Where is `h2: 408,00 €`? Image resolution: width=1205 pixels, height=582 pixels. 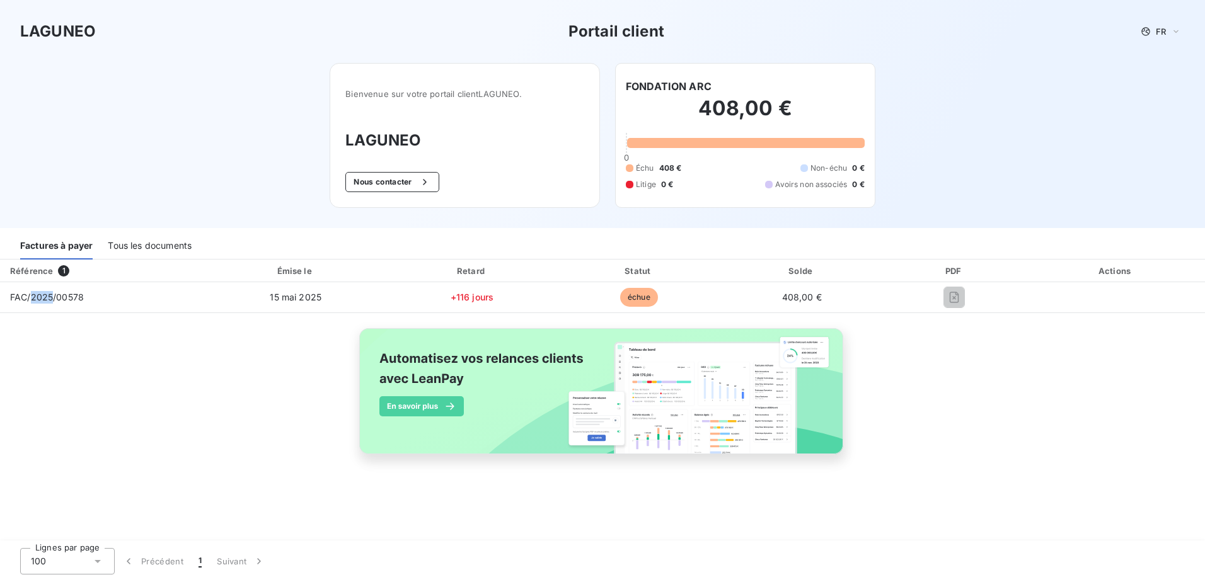
h2: 408,00 € is located at coordinates (745, 115).